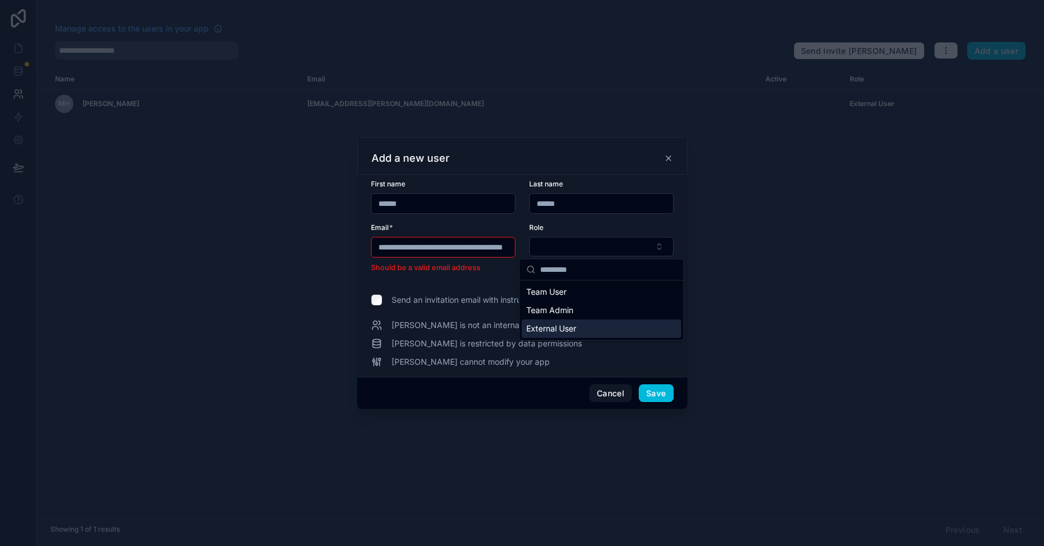 This screenshot has height=546, width=1044. What do you see at coordinates (536, 227) in the screenshot?
I see `span: Role` at bounding box center [536, 227].